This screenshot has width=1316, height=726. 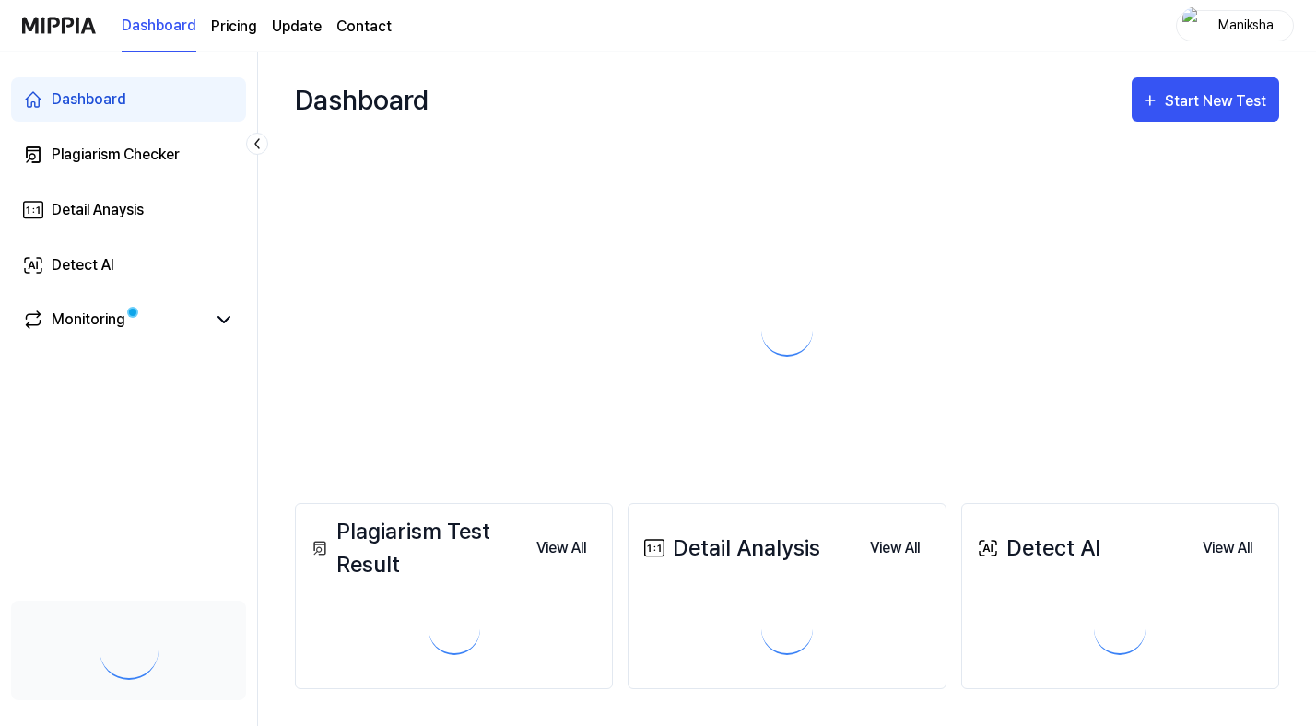 I want to click on div: Detail Analysis, so click(x=730, y=548).